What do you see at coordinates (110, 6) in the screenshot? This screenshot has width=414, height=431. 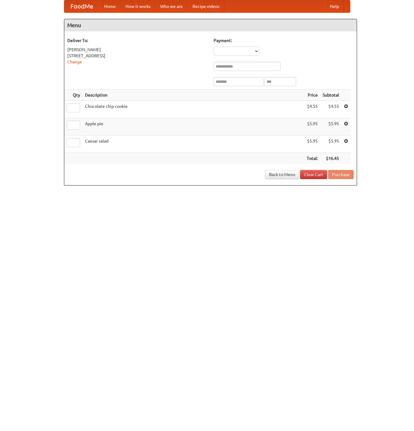 I see `a: Home` at bounding box center [110, 6].